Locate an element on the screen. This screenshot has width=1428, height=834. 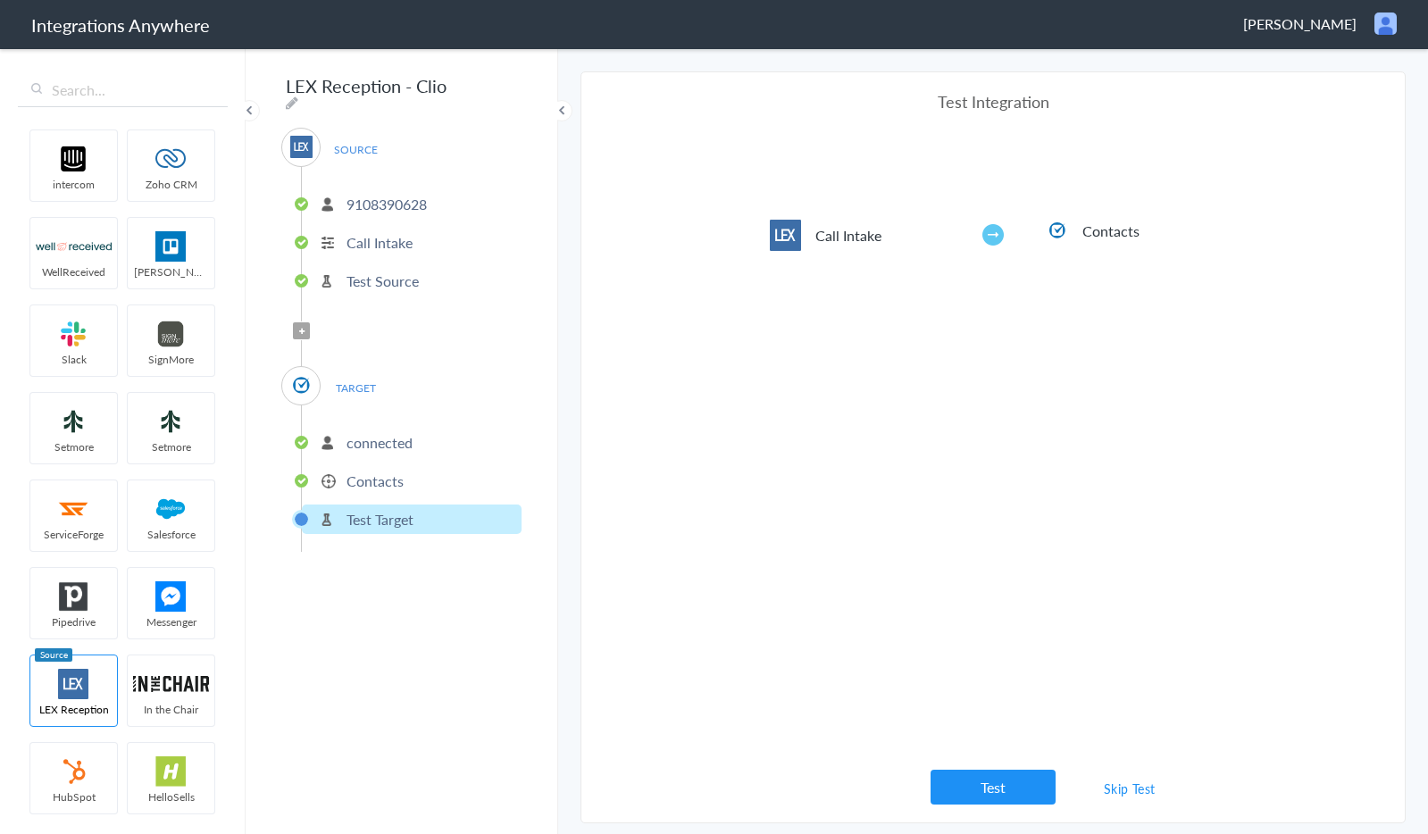
img: intercom-logo.svg is located at coordinates (73, 159).